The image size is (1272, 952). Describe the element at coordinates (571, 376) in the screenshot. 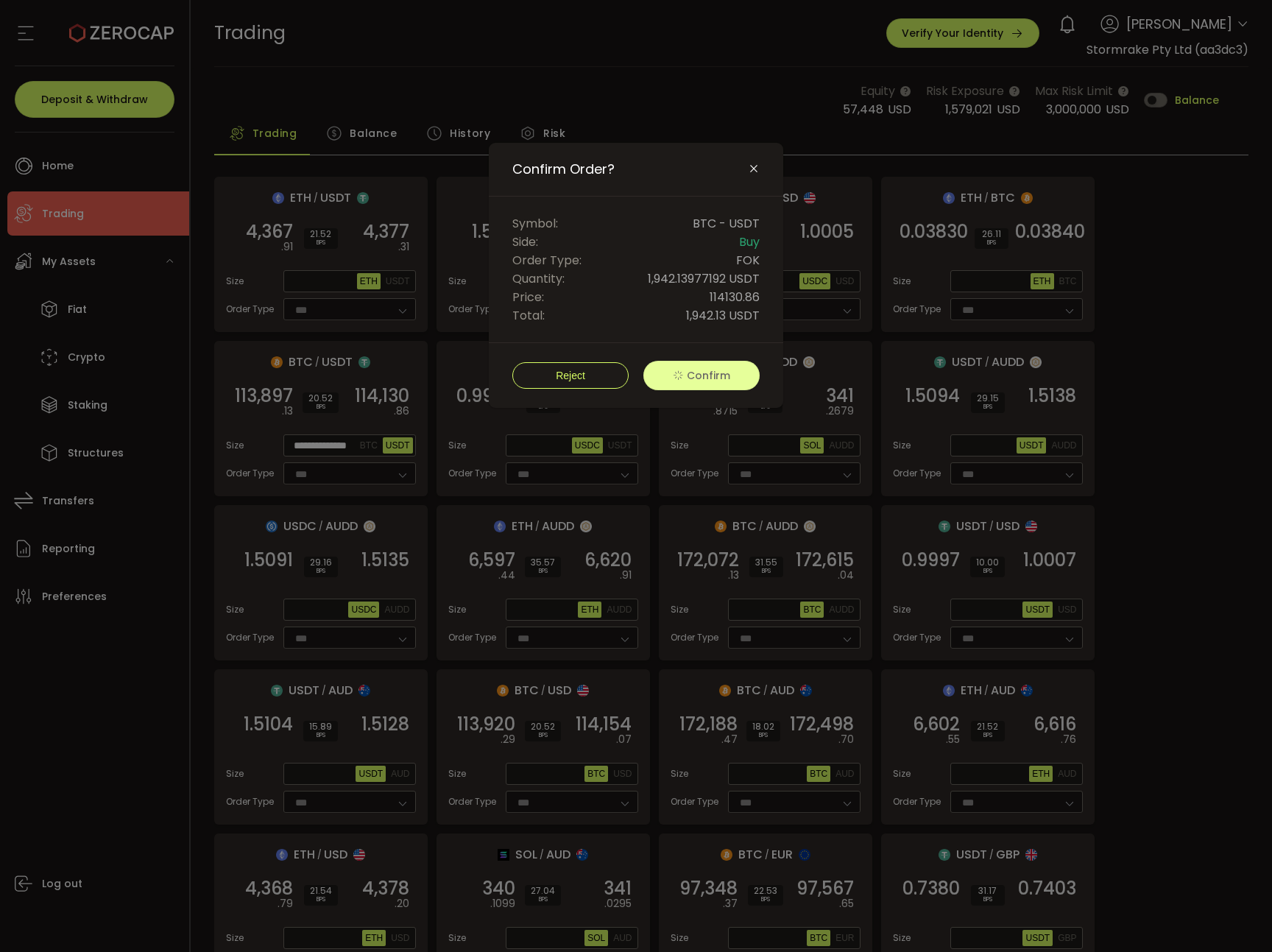

I see `button: Reject` at that location.